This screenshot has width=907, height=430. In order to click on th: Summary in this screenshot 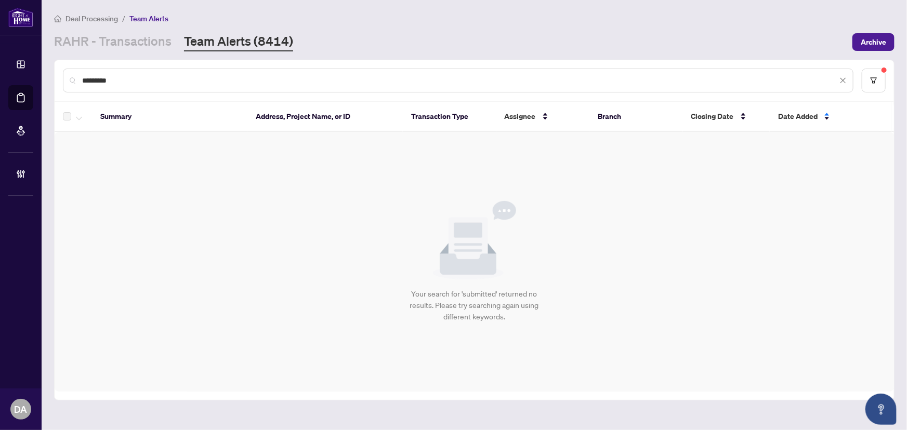, I will do `click(169, 117)`.